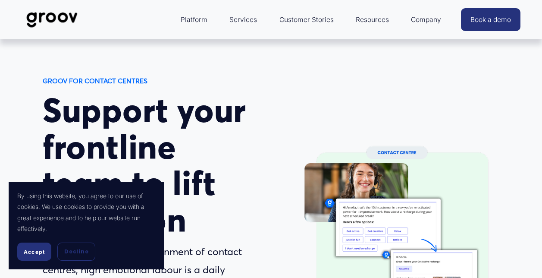  What do you see at coordinates (76, 252) in the screenshot?
I see `span: Decline` at bounding box center [76, 252].